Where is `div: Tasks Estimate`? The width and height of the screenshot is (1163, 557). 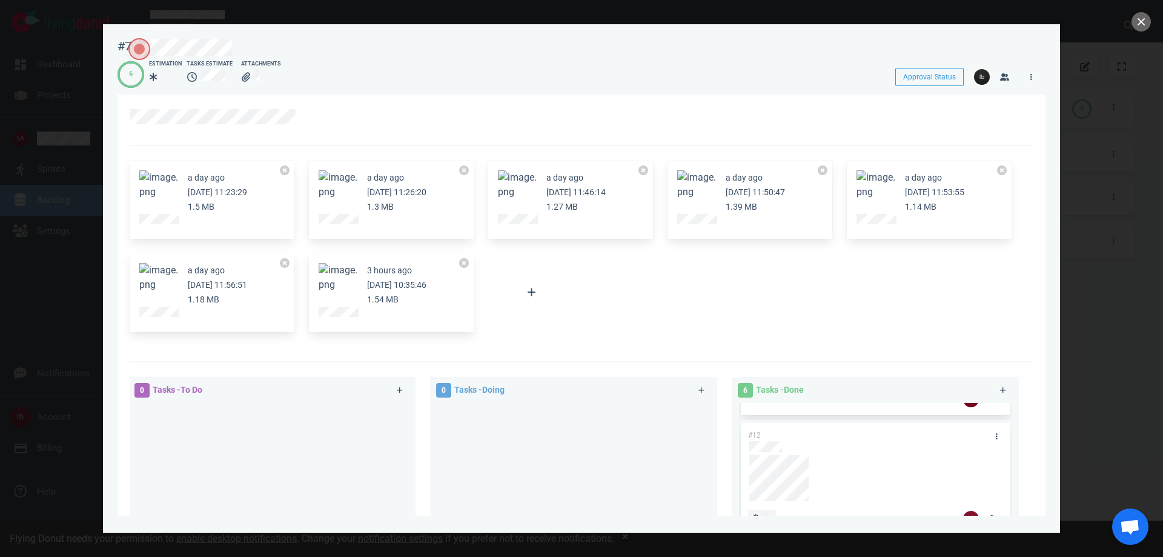
div: Tasks Estimate is located at coordinates (211, 64).